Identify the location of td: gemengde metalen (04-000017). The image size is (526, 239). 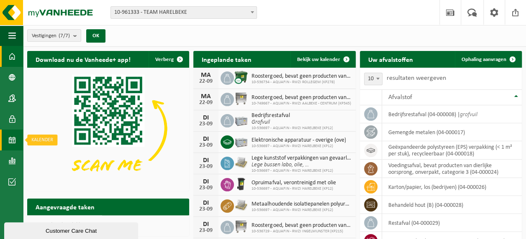
(452, 132).